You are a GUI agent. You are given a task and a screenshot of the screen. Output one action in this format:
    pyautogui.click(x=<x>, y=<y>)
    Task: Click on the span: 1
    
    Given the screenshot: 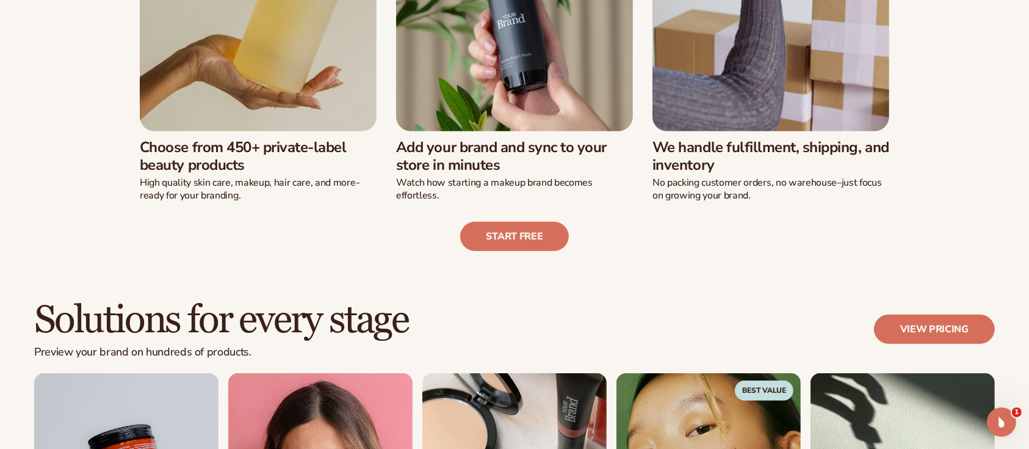 What is the action you would take?
    pyautogui.click(x=1017, y=412)
    